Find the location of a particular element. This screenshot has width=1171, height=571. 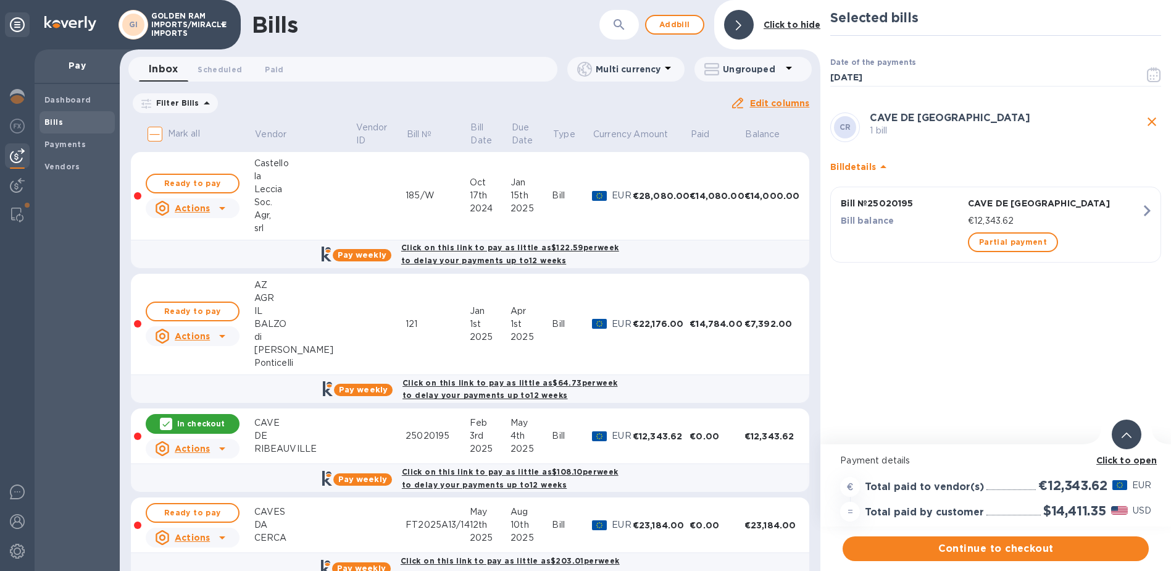

b: Click to hide is located at coordinates (792, 25).